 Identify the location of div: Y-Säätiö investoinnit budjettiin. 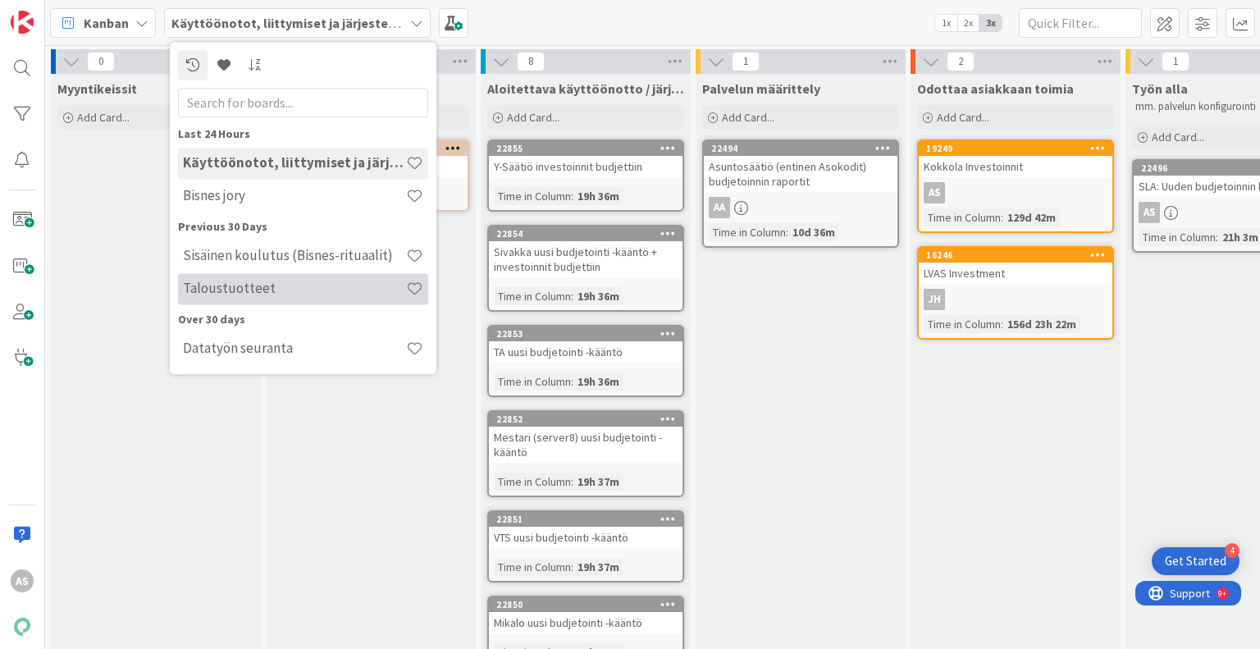
(586, 167).